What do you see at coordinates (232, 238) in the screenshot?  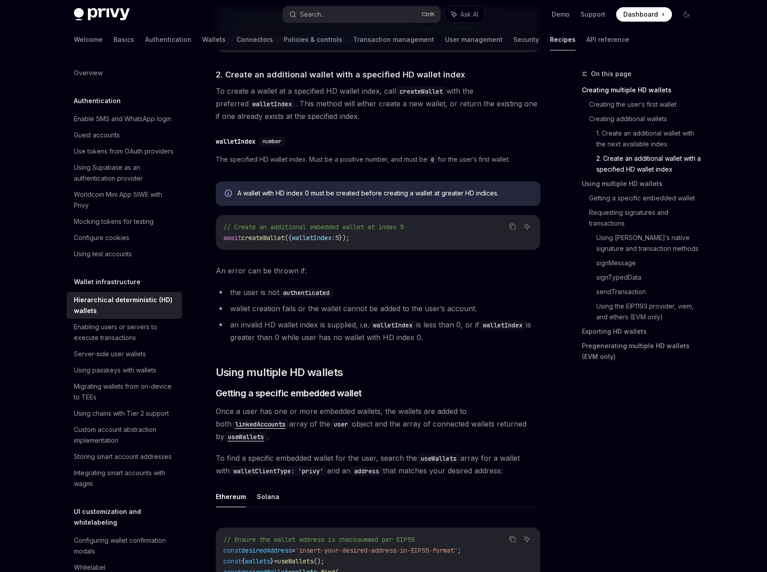 I see `span: await` at bounding box center [232, 238].